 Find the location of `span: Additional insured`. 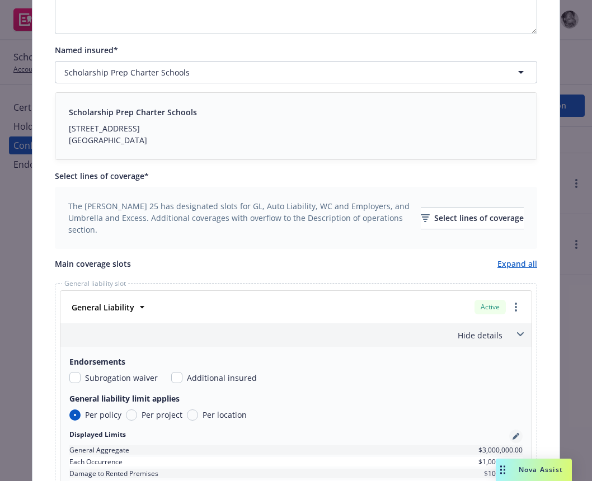

span: Additional insured is located at coordinates (222, 378).